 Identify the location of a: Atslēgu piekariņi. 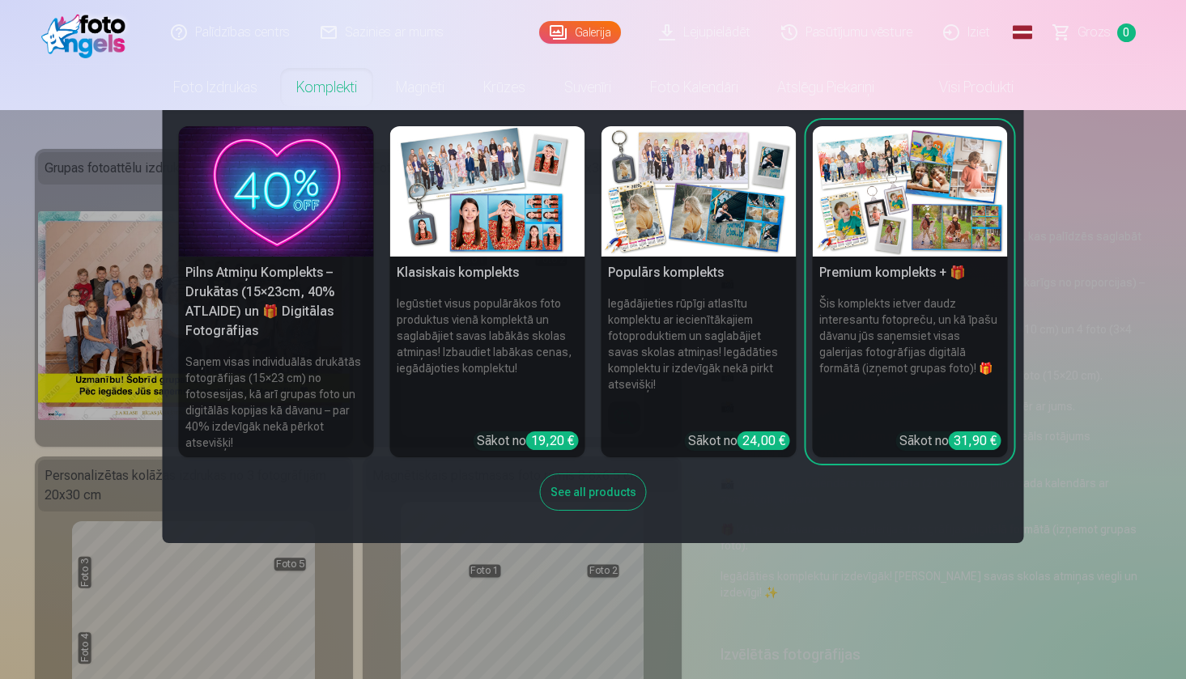
(826, 87).